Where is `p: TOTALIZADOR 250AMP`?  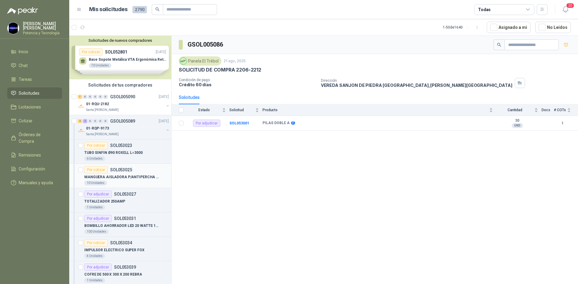 p: TOTALIZADOR 250AMP is located at coordinates (105, 202).